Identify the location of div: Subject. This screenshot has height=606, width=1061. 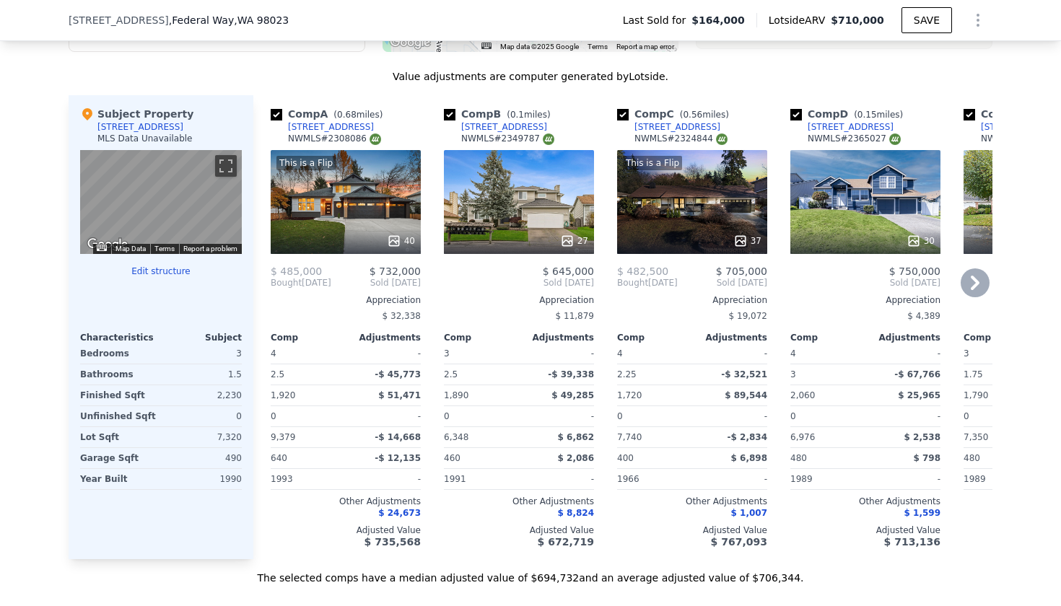
(201, 338).